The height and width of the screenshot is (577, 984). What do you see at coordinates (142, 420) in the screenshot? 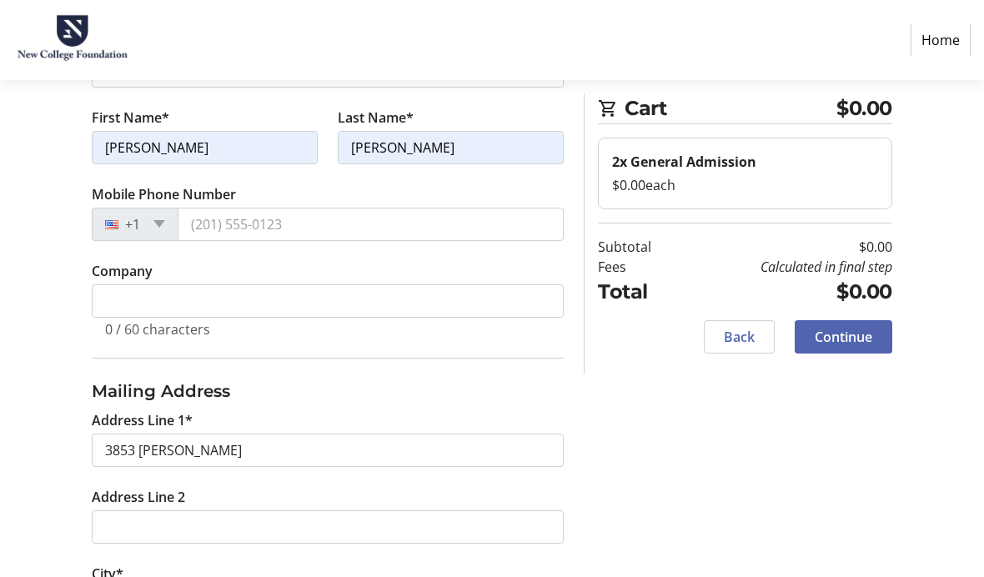
I see `label: Address Line 1*` at bounding box center [142, 420].